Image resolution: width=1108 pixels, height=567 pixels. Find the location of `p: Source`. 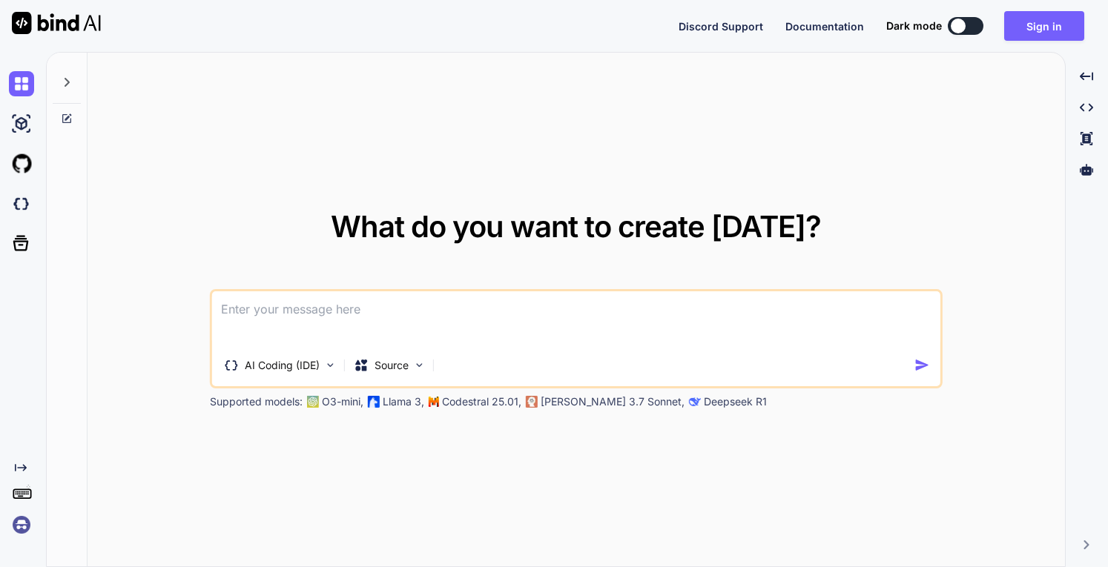

p: Source is located at coordinates (392, 366).